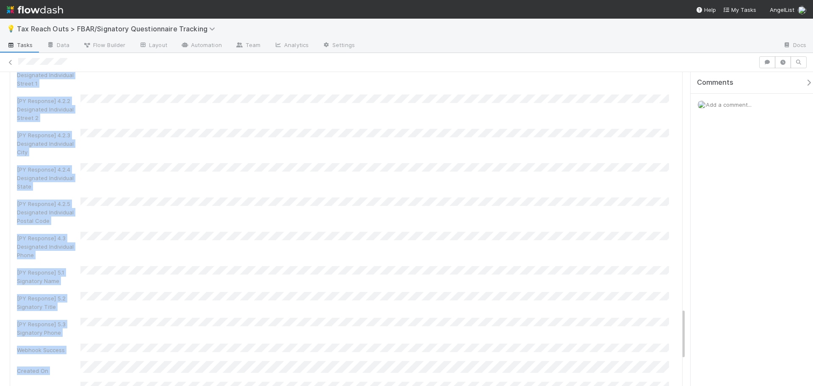 This screenshot has width=813, height=386. What do you see at coordinates (739, 10) in the screenshot?
I see `span: My Tasks` at bounding box center [739, 10].